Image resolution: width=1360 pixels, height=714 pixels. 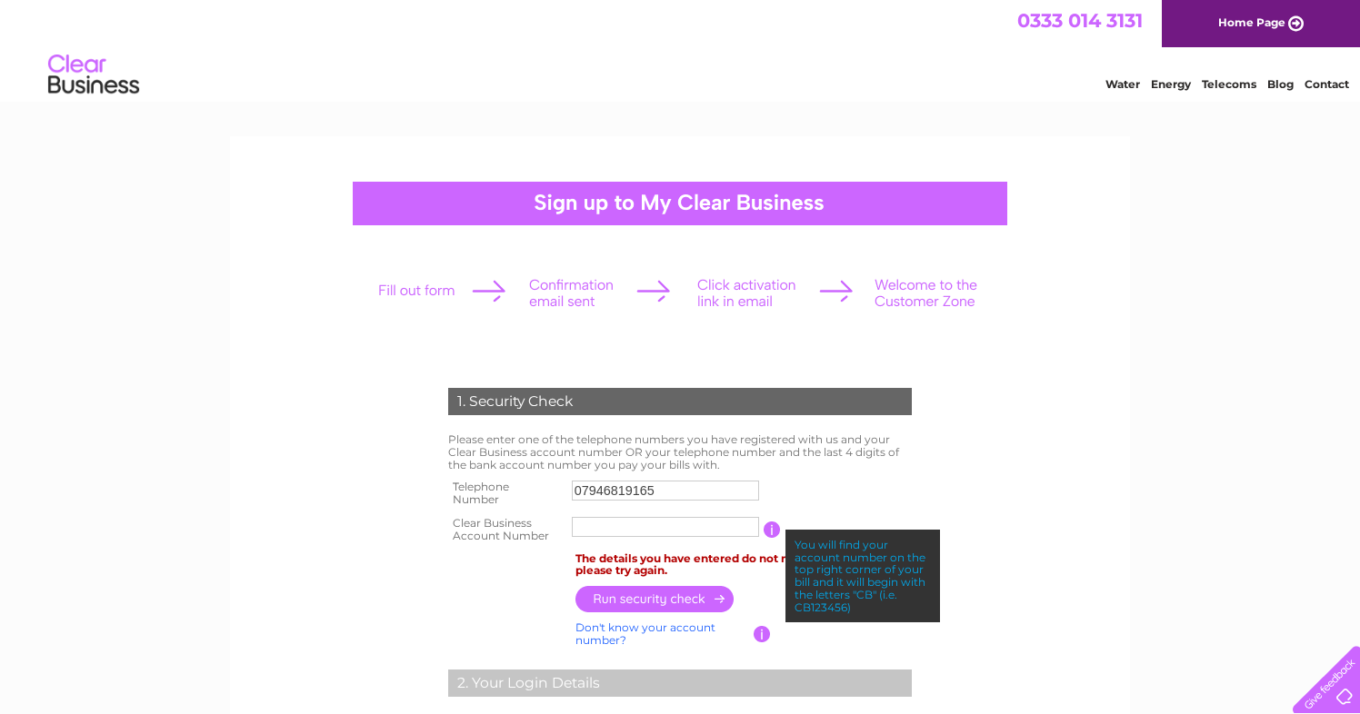 What do you see at coordinates (743, 565) in the screenshot?
I see `td: The details you have entered do not match our records, please try again.` at bounding box center [743, 565].